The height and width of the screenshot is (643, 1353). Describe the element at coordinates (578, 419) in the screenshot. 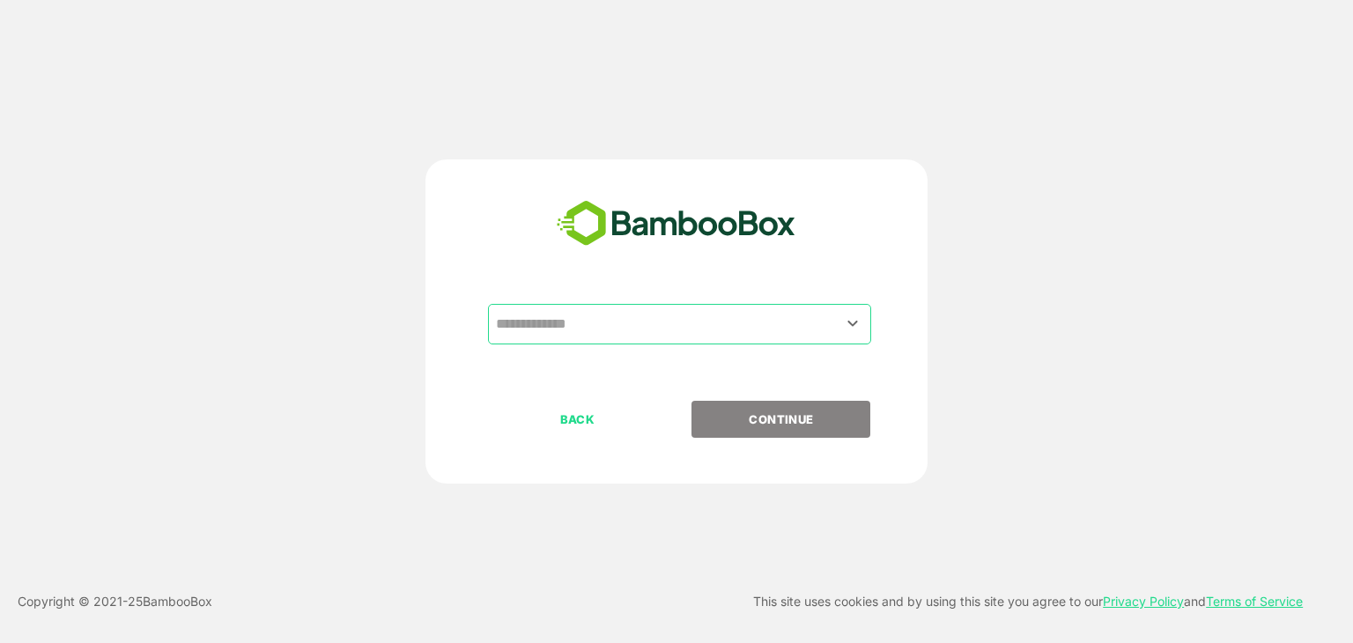

I see `p: BACK` at that location.